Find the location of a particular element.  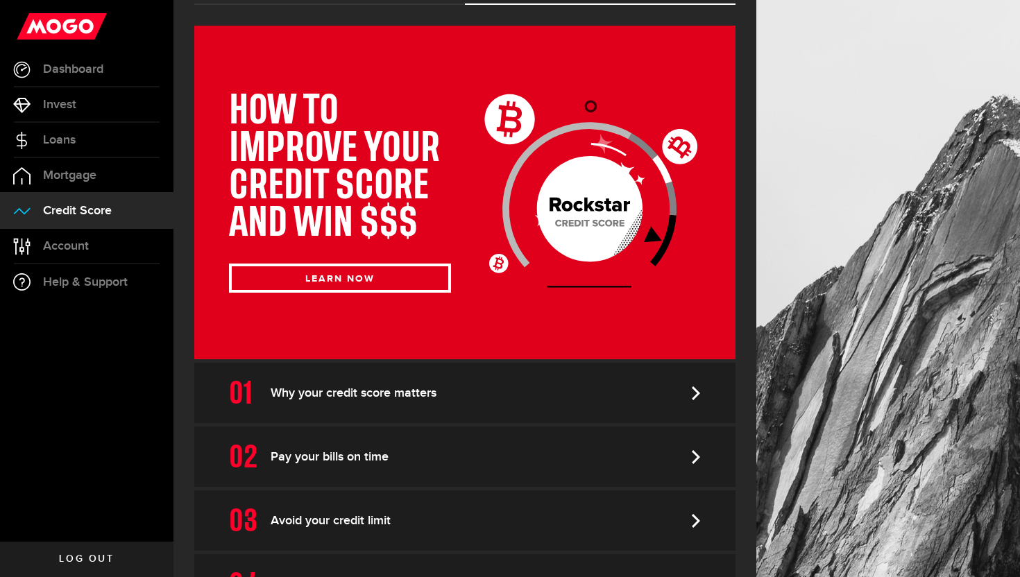

a: Avoid your credit limit is located at coordinates (465, 520).